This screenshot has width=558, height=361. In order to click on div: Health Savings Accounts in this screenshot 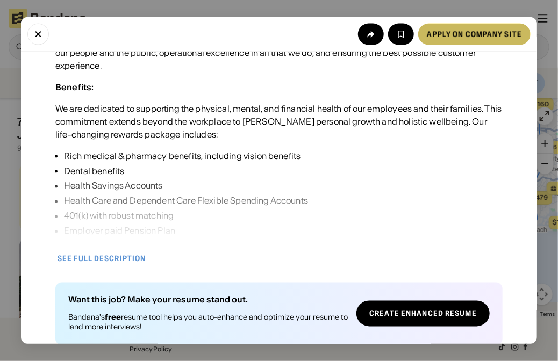, I will do `click(254, 186)`.